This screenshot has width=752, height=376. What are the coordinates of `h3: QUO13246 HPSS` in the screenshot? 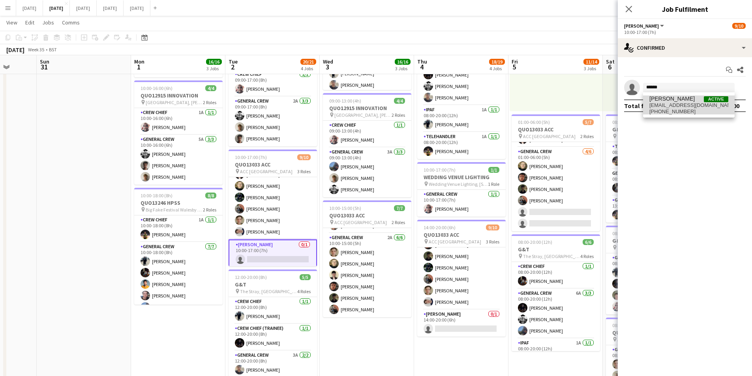 It's located at (178, 203).